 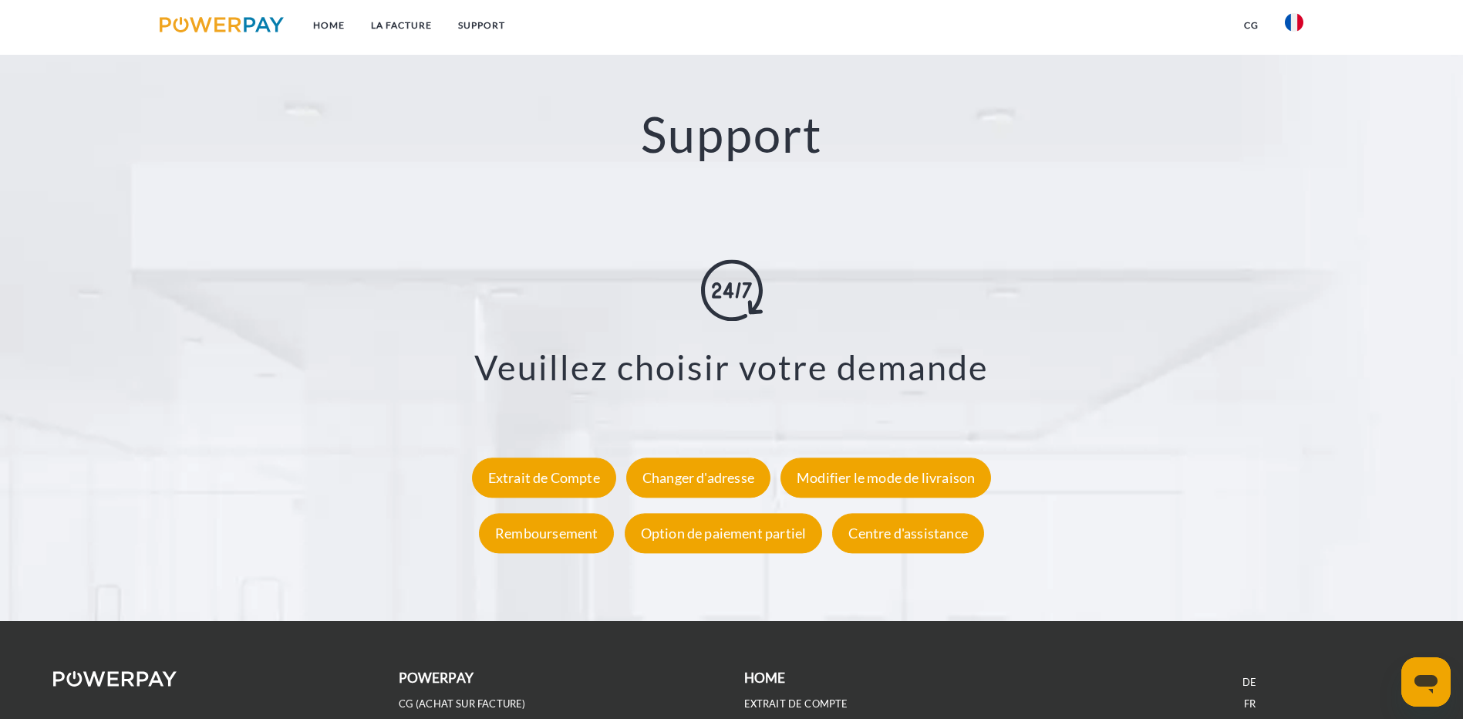 I want to click on a: CG, so click(x=1251, y=25).